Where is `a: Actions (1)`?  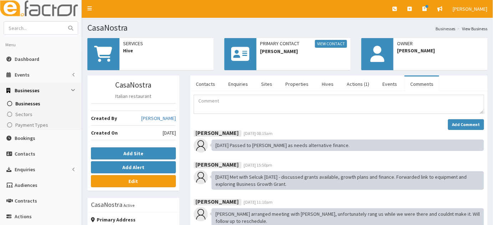 a: Actions (1) is located at coordinates (358, 84).